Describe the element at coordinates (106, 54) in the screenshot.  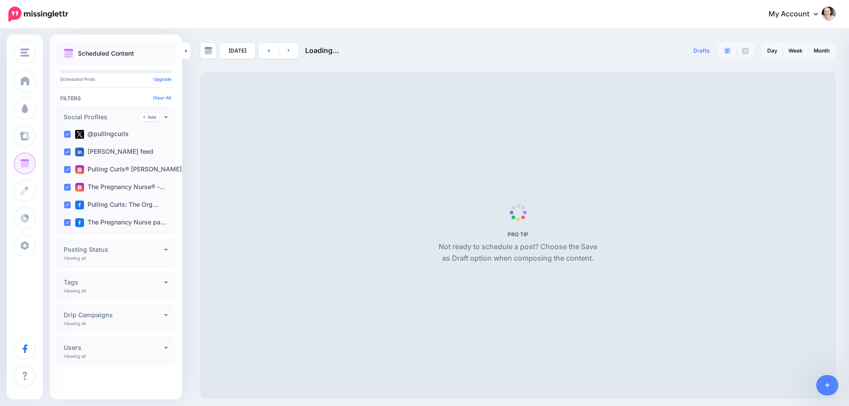
I see `p: Scheduled Content` at that location.